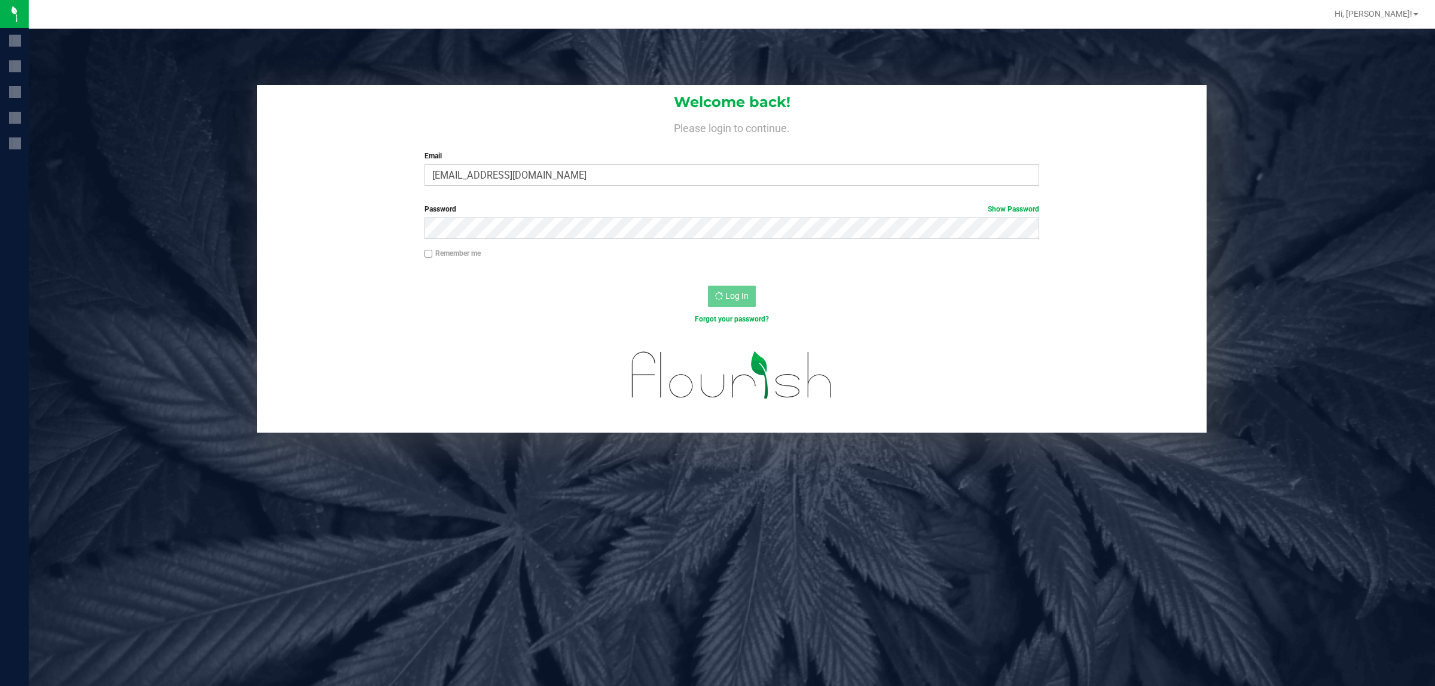 Image resolution: width=1435 pixels, height=686 pixels. What do you see at coordinates (732, 319) in the screenshot?
I see `a: Forgot your password?` at bounding box center [732, 319].